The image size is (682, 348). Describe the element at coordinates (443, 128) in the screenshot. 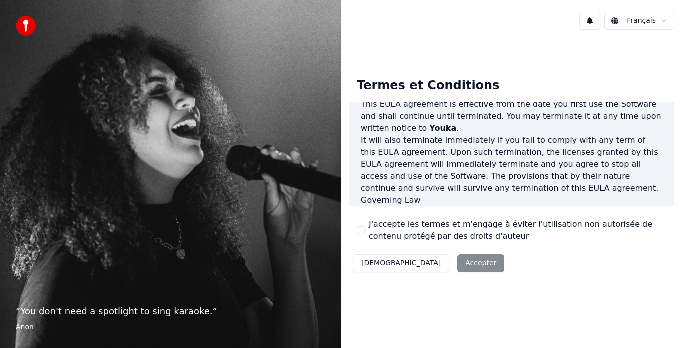

I see `span: Youka` at that location.